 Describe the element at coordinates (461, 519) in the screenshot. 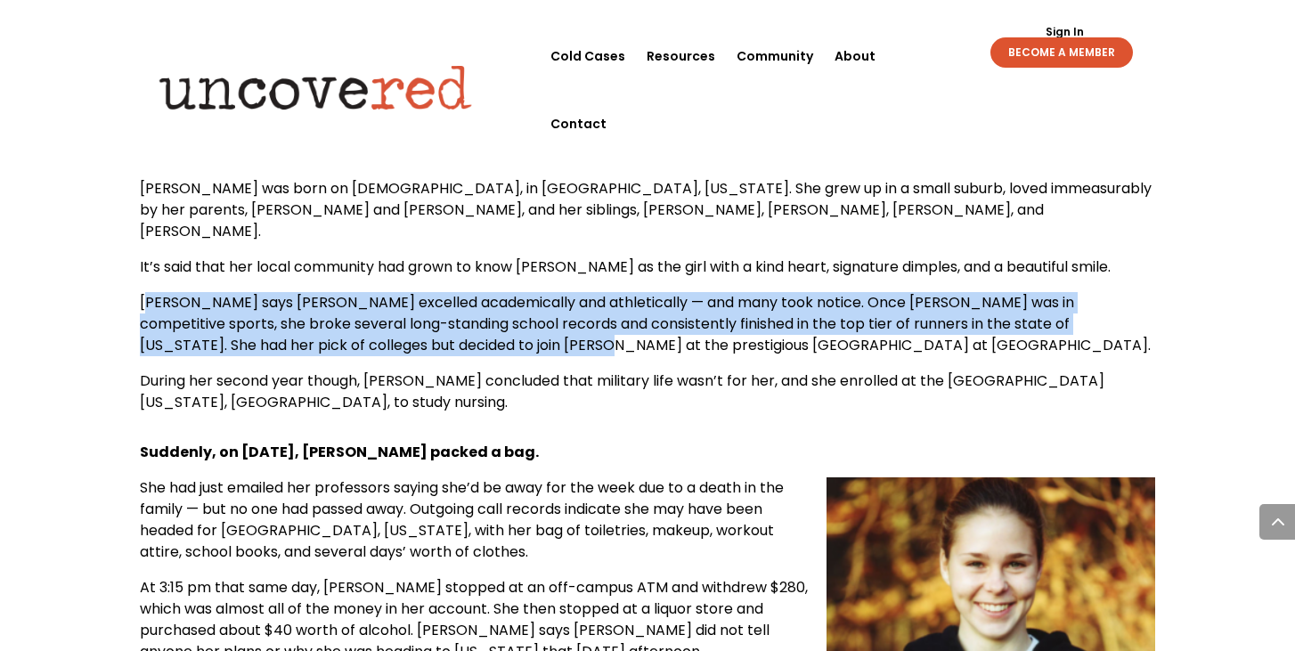

I see `span: She had just emailed her professors saying she’d be away for the week due to a death in the famil...` at that location.